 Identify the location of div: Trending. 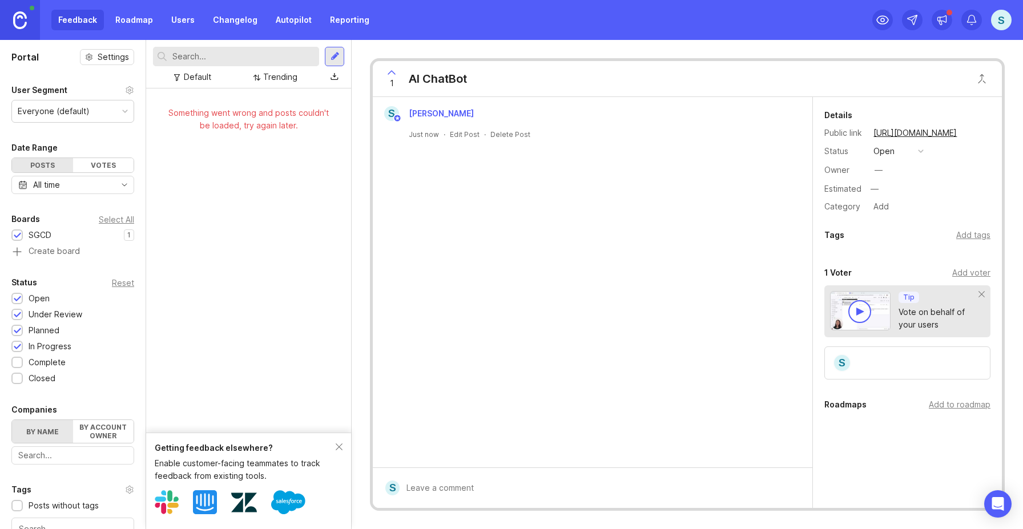
(280, 77).